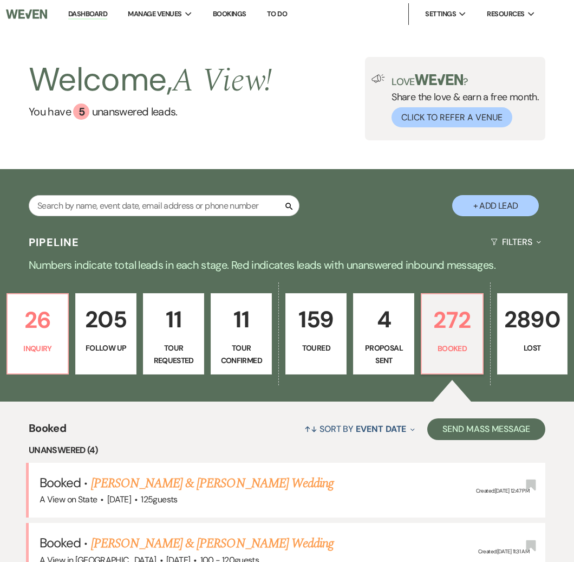 The image size is (574, 562). Describe the element at coordinates (241, 334) in the screenshot. I see `a: 11Tour Confirmed` at that location.